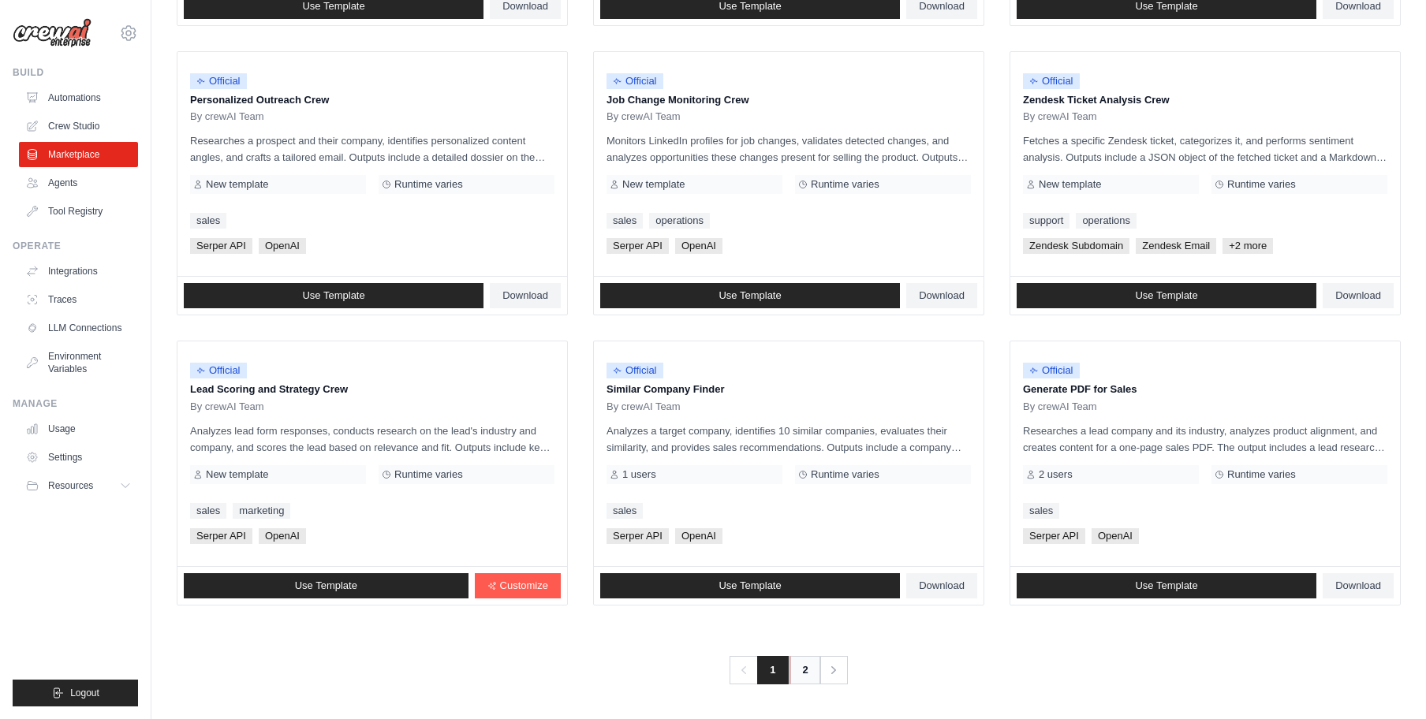  What do you see at coordinates (639, 475) in the screenshot?
I see `span: 1 users` at bounding box center [639, 475].